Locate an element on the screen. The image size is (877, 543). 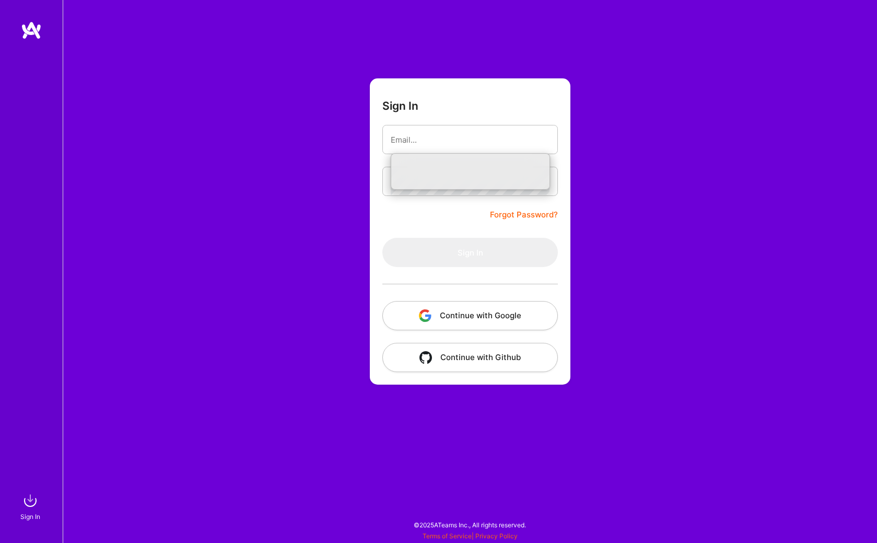
img: logo is located at coordinates (31, 30).